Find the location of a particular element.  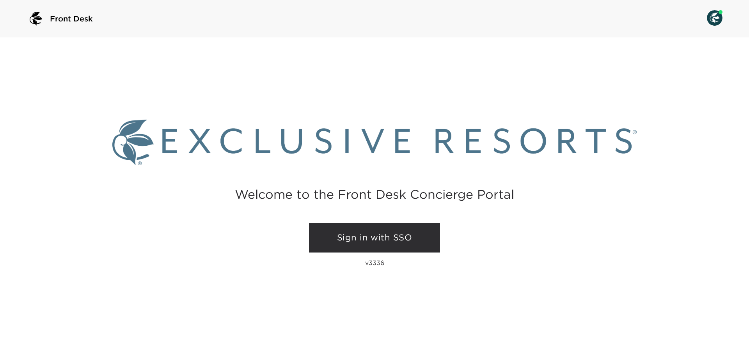

p: v3336 is located at coordinates (374, 263).